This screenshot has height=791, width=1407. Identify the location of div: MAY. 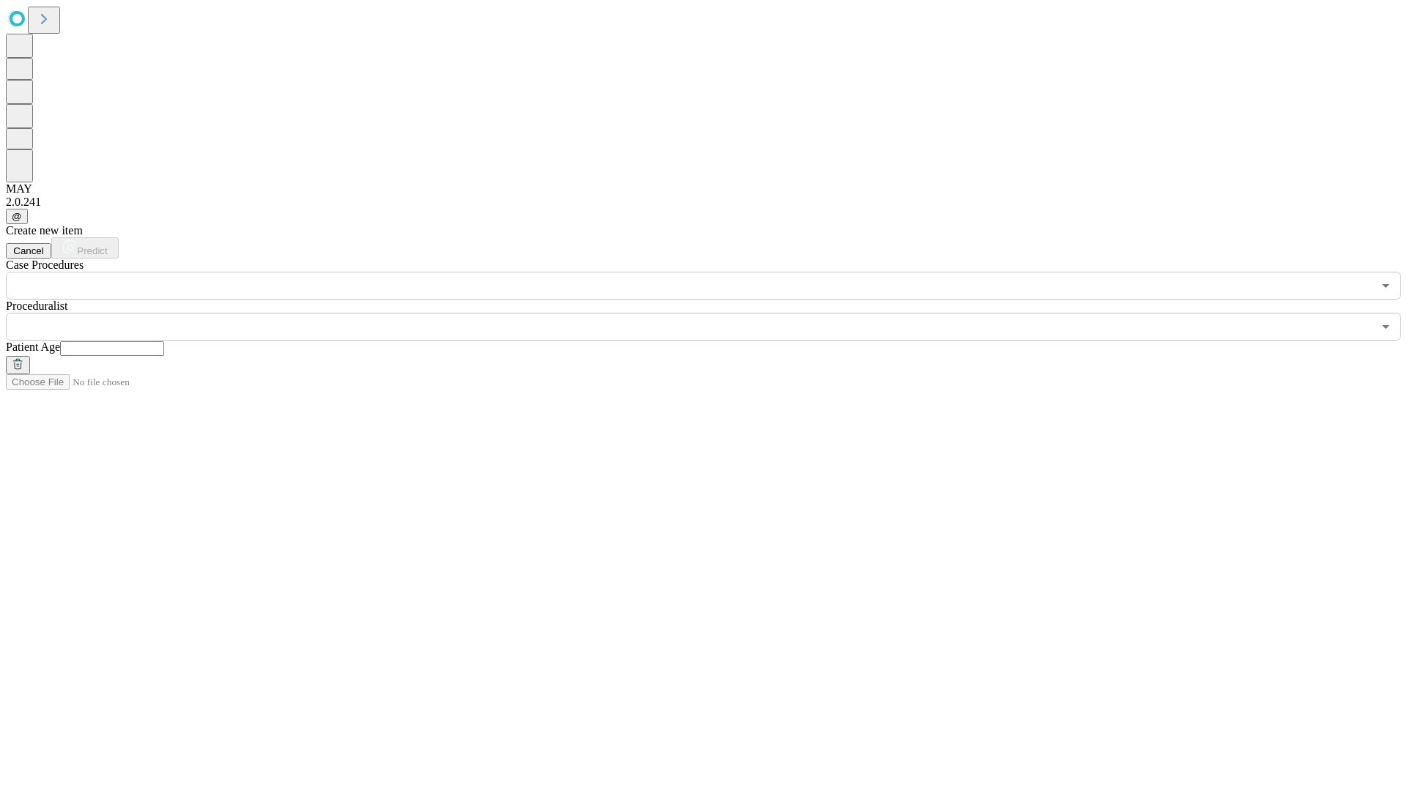
(703, 189).